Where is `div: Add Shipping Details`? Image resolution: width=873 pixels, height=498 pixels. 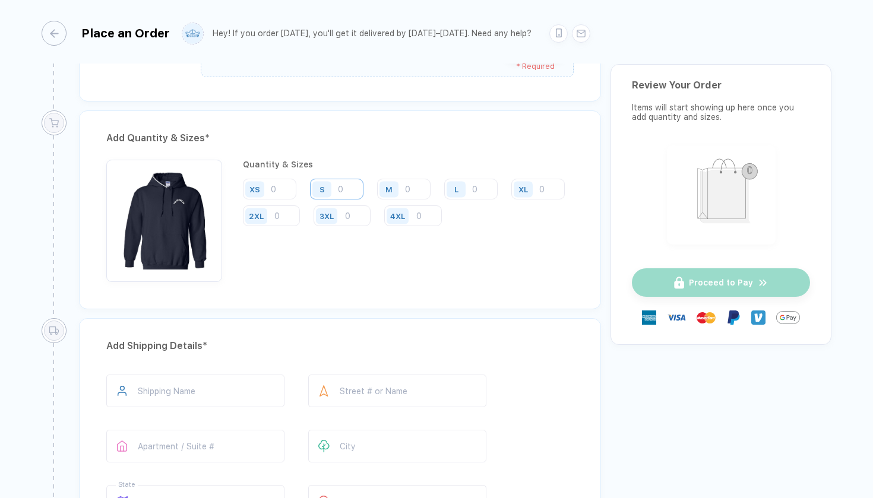 div: Add Shipping Details is located at coordinates (340, 346).